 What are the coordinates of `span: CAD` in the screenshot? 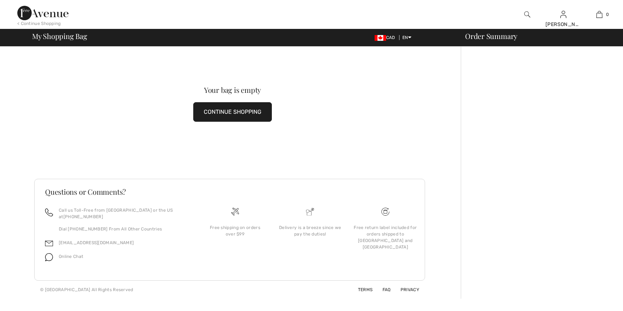 It's located at (386, 38).